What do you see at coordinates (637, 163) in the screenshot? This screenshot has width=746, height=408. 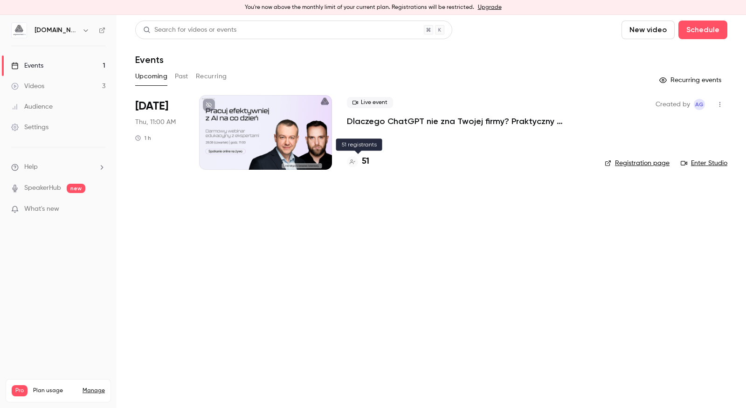 I see `a: Registration page` at bounding box center [637, 163].